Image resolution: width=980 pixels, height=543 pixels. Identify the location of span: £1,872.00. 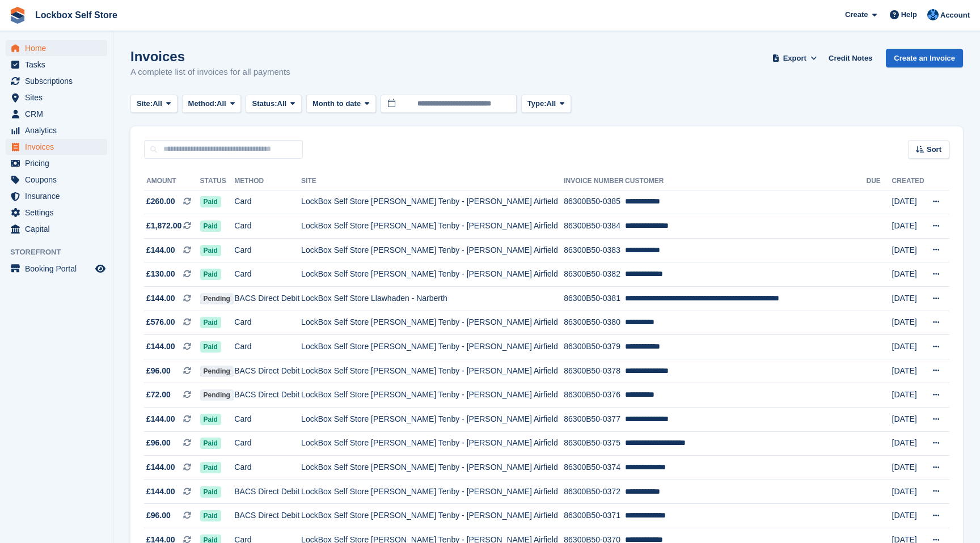
(164, 226).